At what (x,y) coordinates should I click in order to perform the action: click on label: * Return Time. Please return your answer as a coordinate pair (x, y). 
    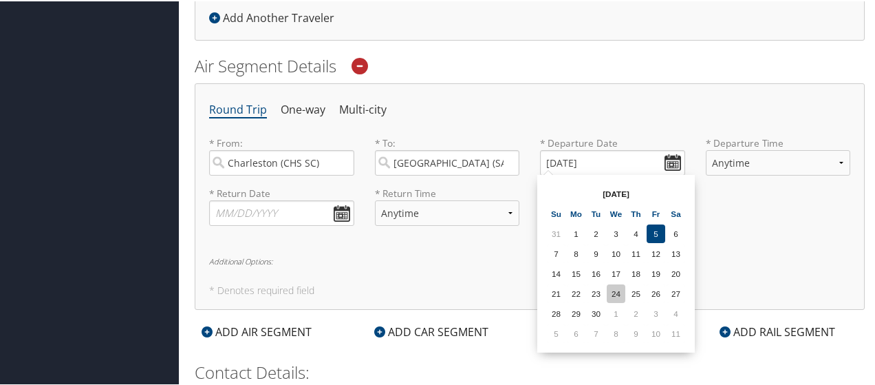
    Looking at the image, I should click on (447, 192).